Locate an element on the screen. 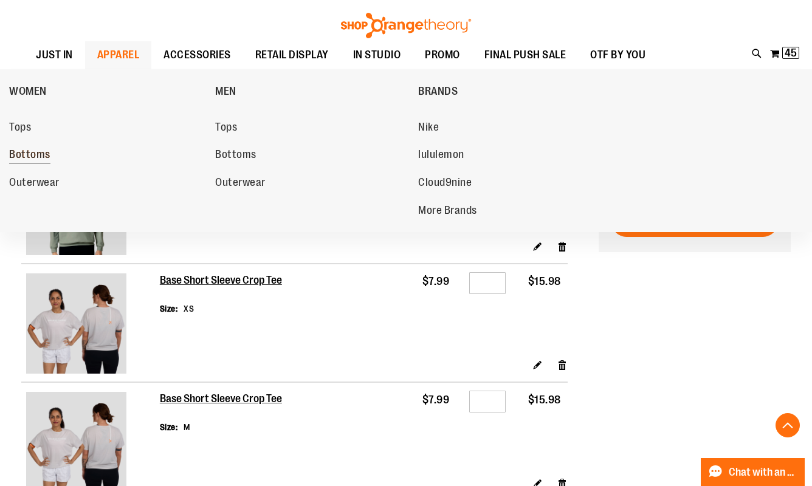 The width and height of the screenshot is (812, 486). a: FINAL PUSH SALE is located at coordinates (525, 55).